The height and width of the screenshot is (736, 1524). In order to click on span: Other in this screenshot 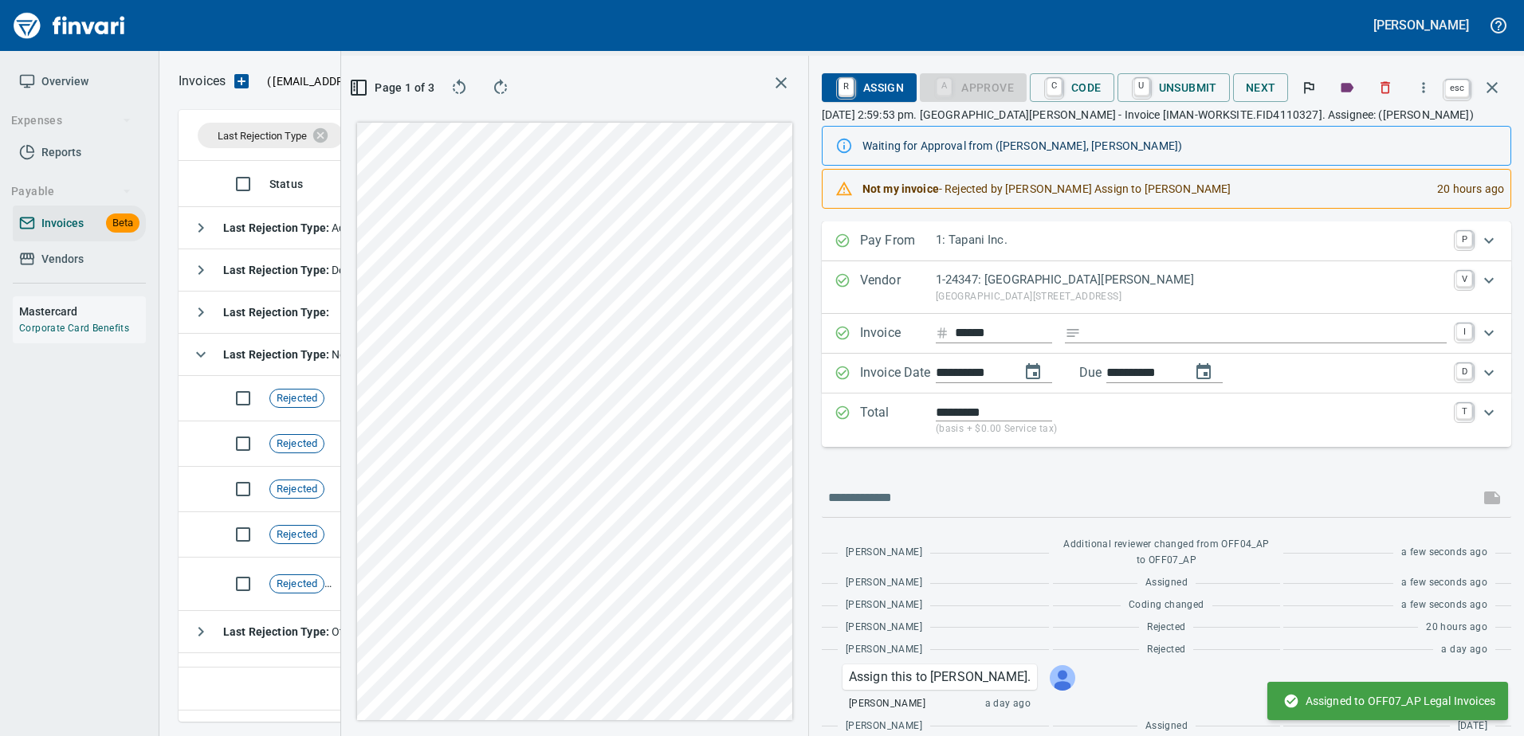, I will do `click(292, 632)`.